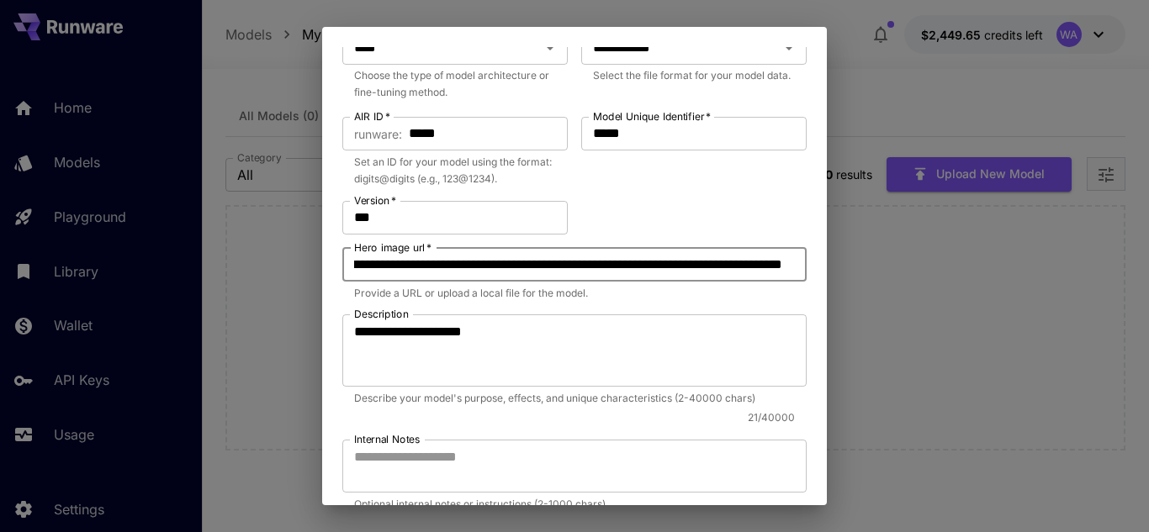 The width and height of the screenshot is (1149, 532). Describe the element at coordinates (574, 505) in the screenshot. I see `p: Optional internal notes or instructions (2-1000 chars)` at that location.